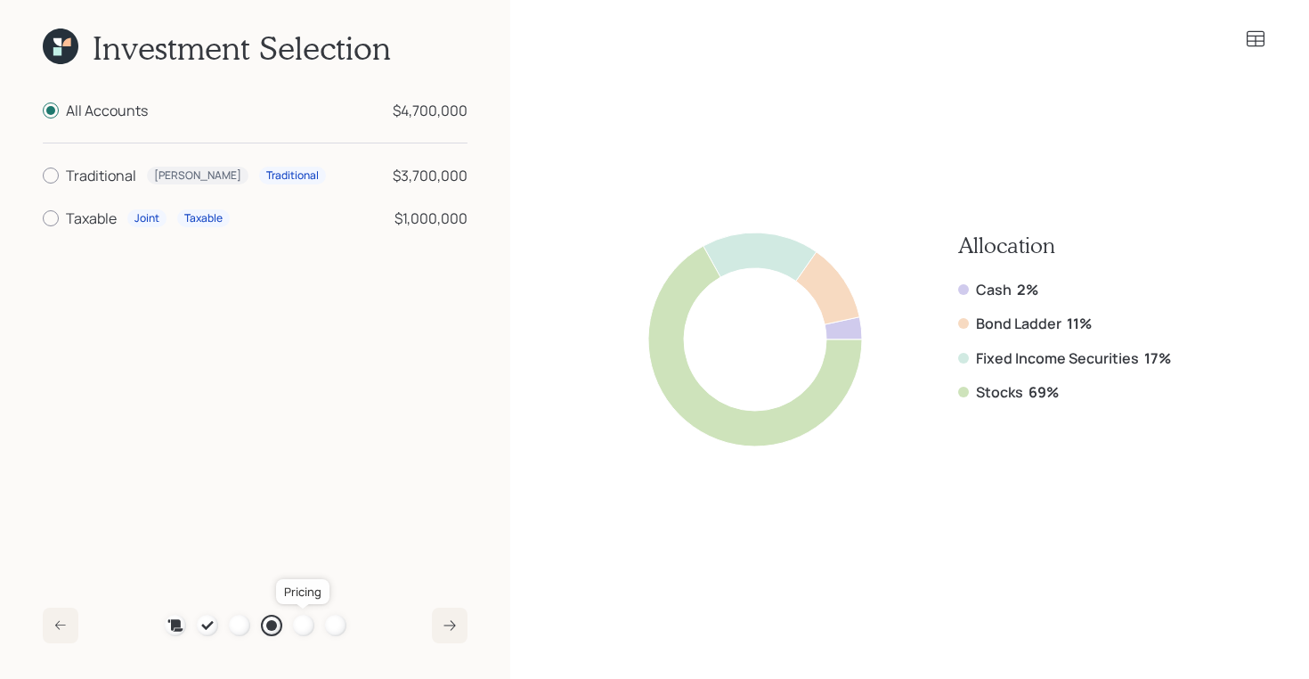 The width and height of the screenshot is (1309, 679). Describe the element at coordinates (241, 47) in the screenshot. I see `h1: Investment Selection` at that location.